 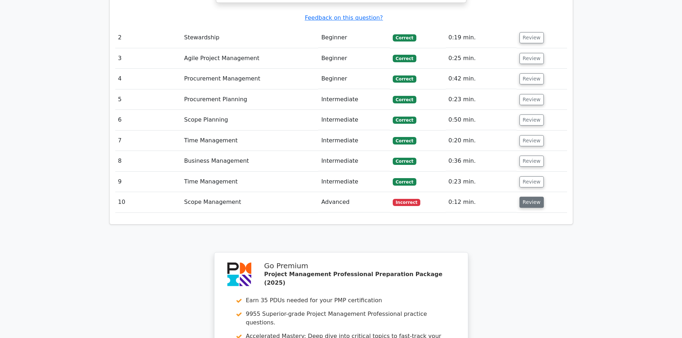 What do you see at coordinates (148, 202) in the screenshot?
I see `td: 10` at bounding box center [148, 202].